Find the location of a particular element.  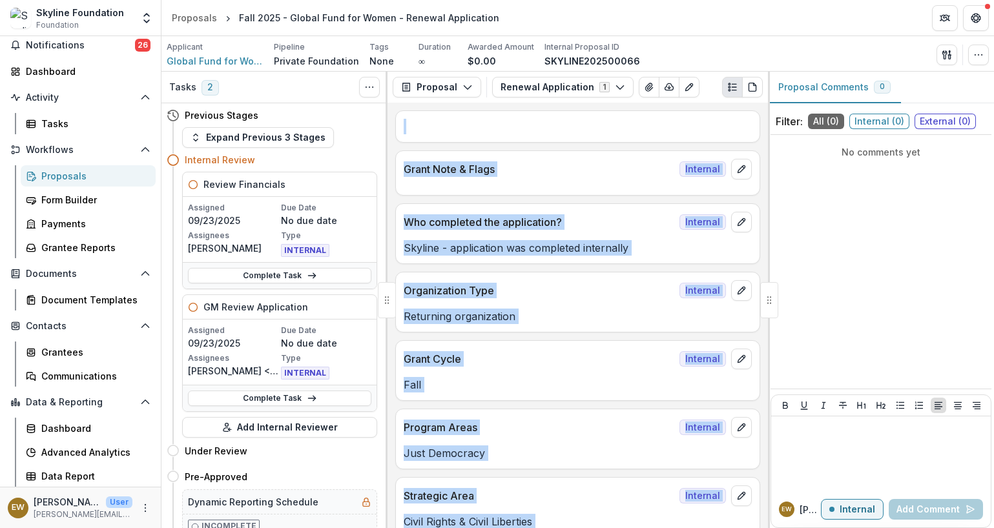

p: Internal Proposal ID is located at coordinates (582, 47).